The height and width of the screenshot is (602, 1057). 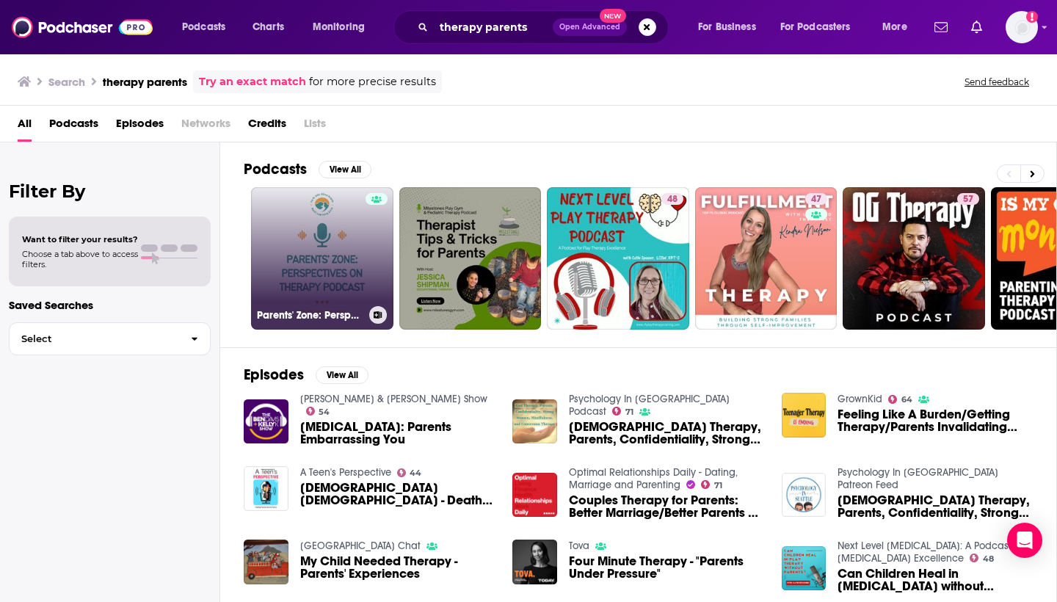 What do you see at coordinates (1022, 27) in the screenshot?
I see `button: Show profile menu` at bounding box center [1022, 27].